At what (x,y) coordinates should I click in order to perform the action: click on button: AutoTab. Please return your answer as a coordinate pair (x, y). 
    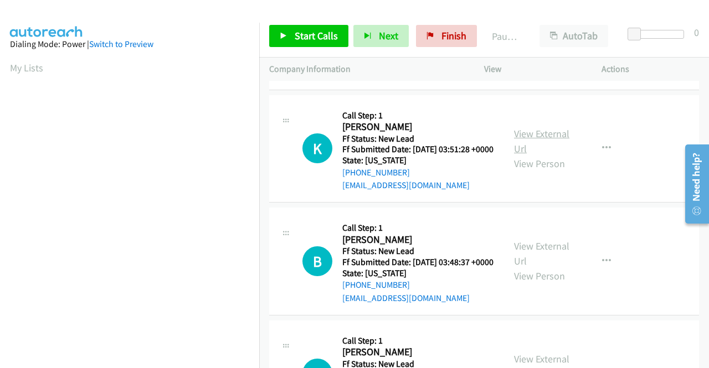
    Looking at the image, I should click on (574, 36).